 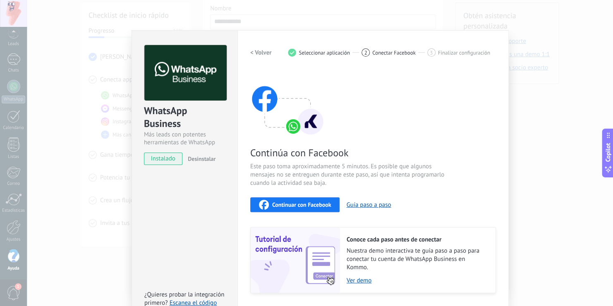 I want to click on span: Continuar con Facebook, so click(x=301, y=205).